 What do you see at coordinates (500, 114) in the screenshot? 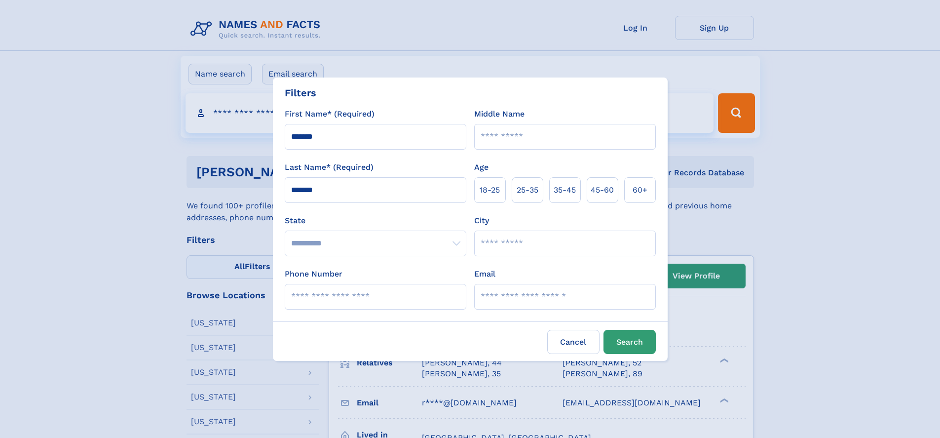
I see `label: Middle Name` at bounding box center [500, 114].